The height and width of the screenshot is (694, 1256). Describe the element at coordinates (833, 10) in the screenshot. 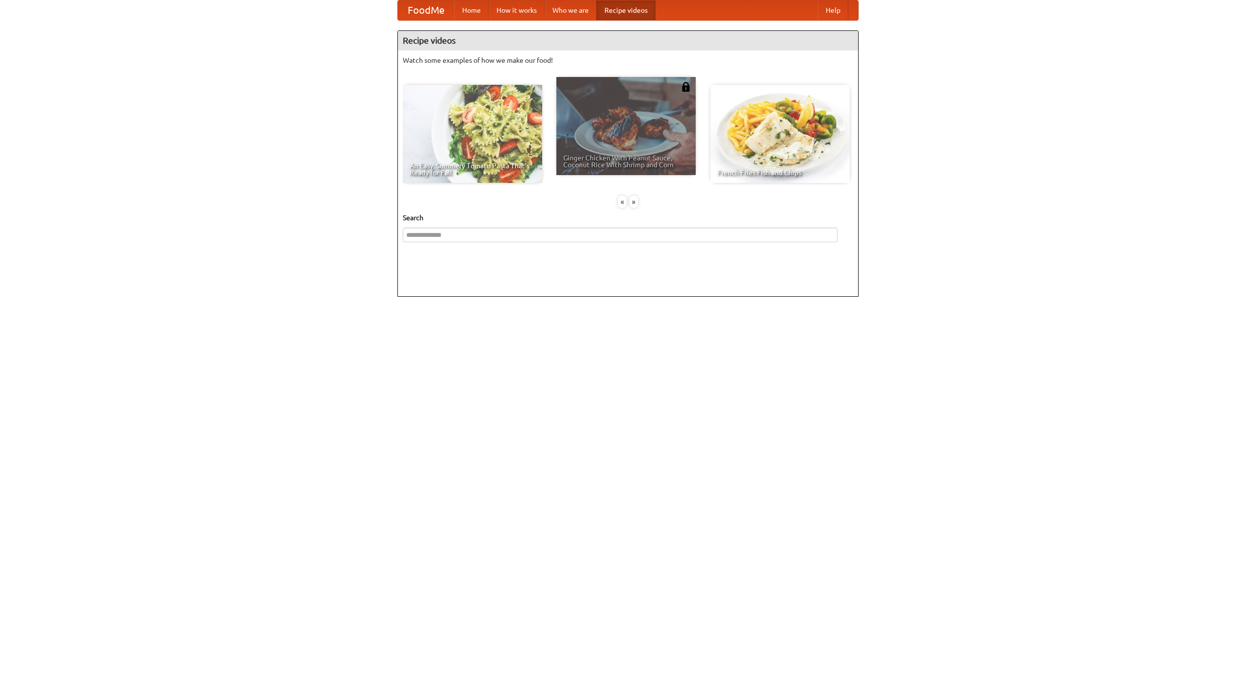

I see `a: Help` at that location.